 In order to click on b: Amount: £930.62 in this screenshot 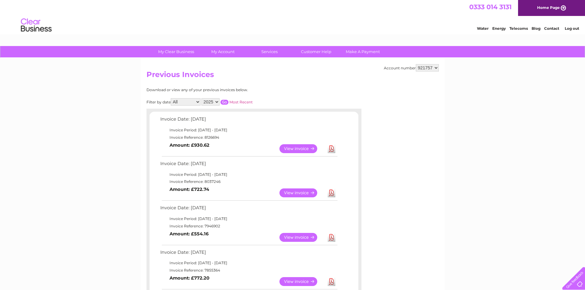, I will do `click(189, 145)`.